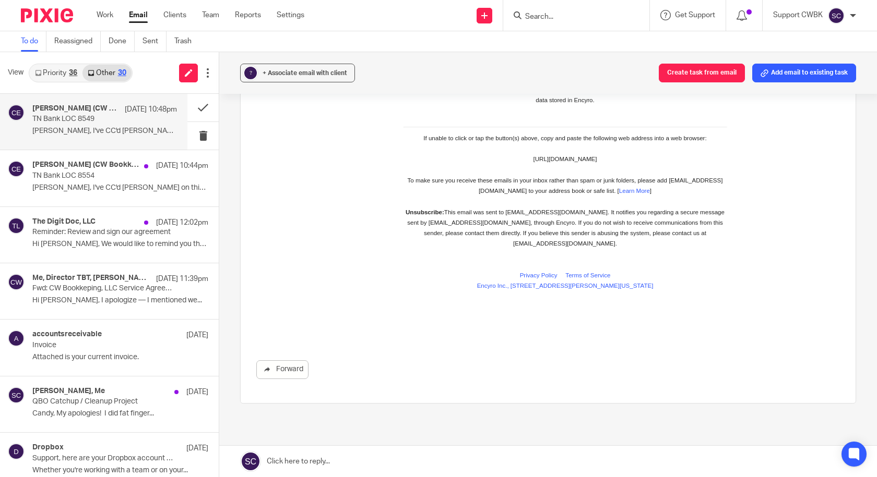 Image resolution: width=877 pixels, height=477 pixels. I want to click on a: Set Password and Access, so click(161, 279).